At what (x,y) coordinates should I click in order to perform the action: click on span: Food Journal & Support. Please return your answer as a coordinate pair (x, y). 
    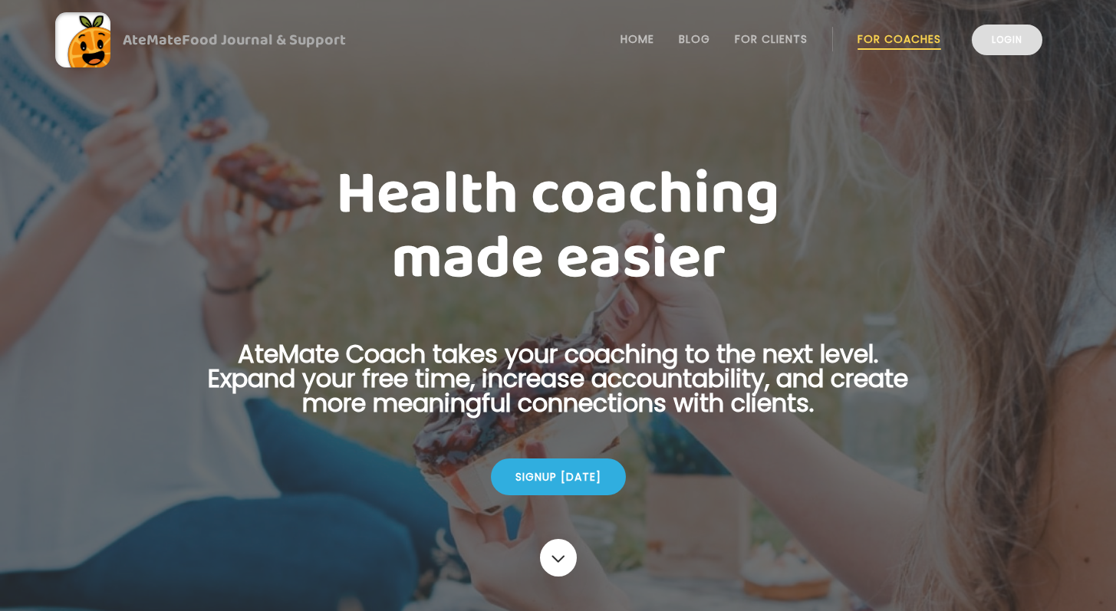
    Looking at the image, I should click on (264, 40).